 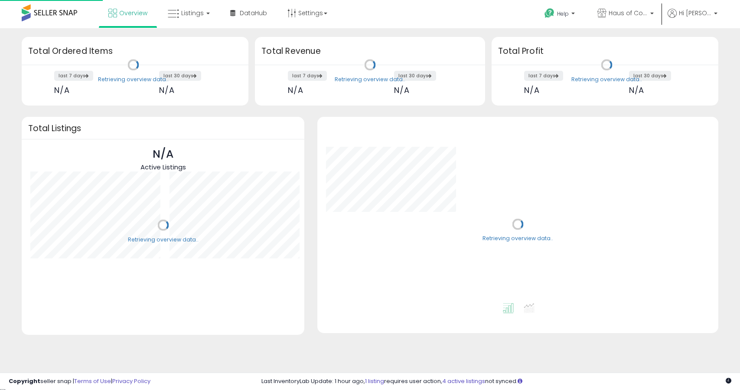 I want to click on div: seller snap | |, so click(x=79, y=381).